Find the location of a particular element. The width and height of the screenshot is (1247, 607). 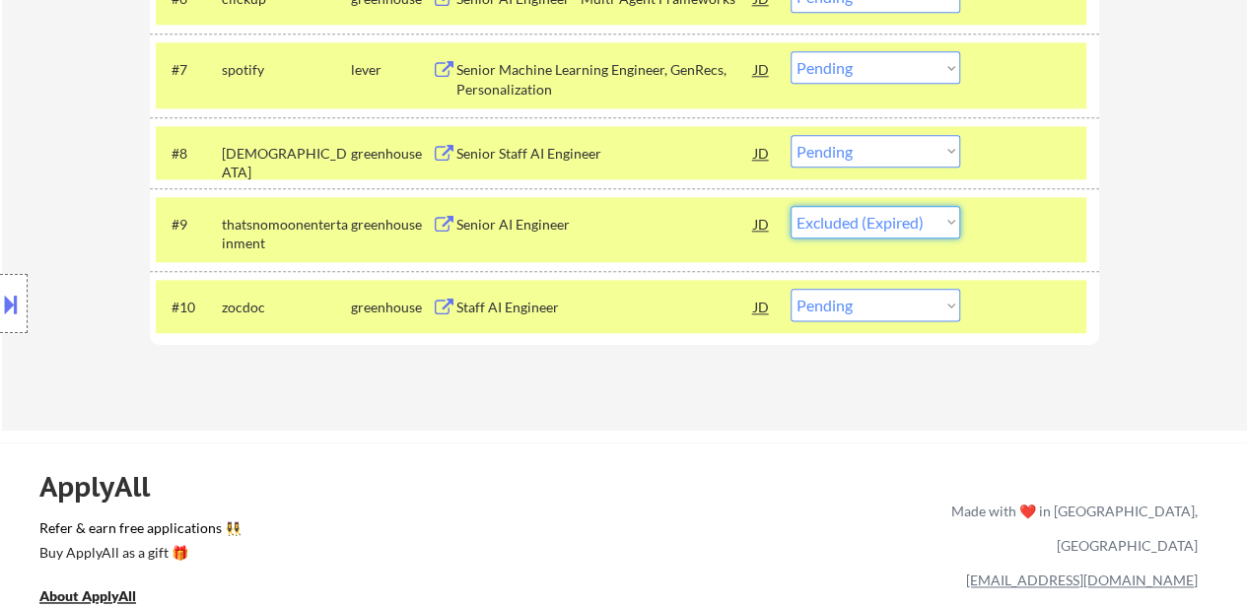

div: ApplyAll is located at coordinates (106, 487).